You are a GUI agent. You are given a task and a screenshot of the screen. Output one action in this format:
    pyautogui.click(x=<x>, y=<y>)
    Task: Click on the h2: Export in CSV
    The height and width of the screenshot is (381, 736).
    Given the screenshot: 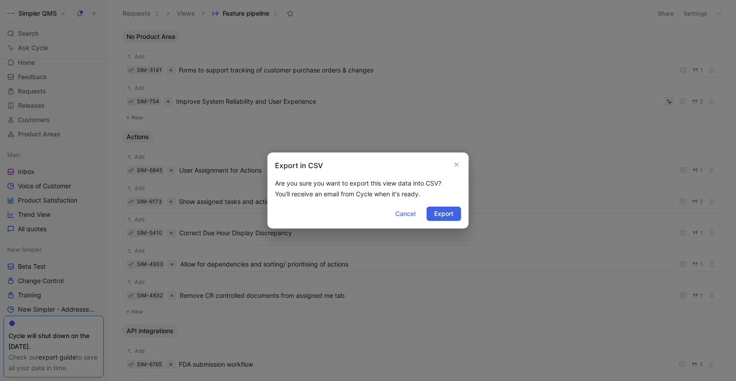 What is the action you would take?
    pyautogui.click(x=299, y=165)
    